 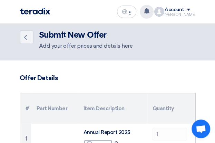 What do you see at coordinates (107, 132) in the screenshot?
I see `span: Annual Report 2025` at bounding box center [107, 132].